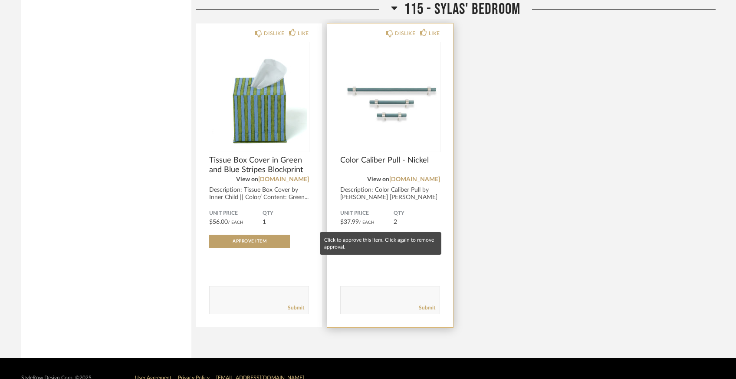  I want to click on span: Approve Item, so click(250, 241).